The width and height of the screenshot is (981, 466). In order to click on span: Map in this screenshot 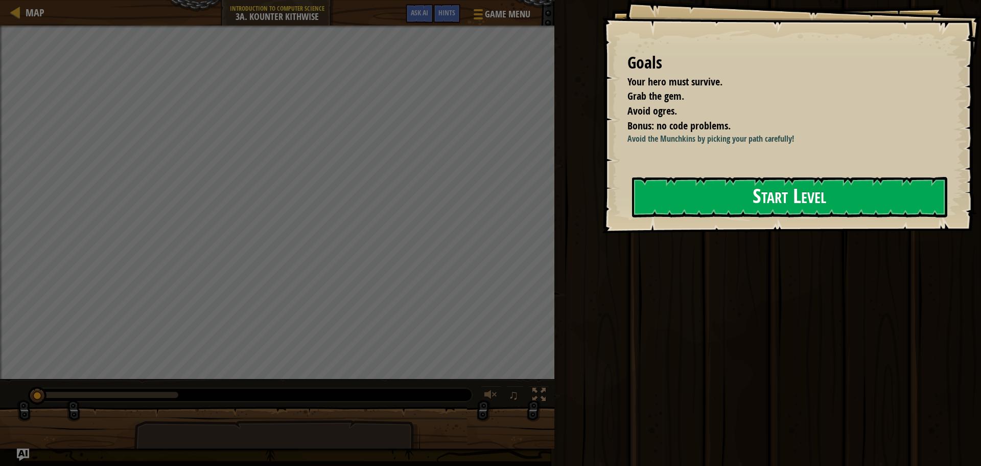, I will do `click(35, 12)`.